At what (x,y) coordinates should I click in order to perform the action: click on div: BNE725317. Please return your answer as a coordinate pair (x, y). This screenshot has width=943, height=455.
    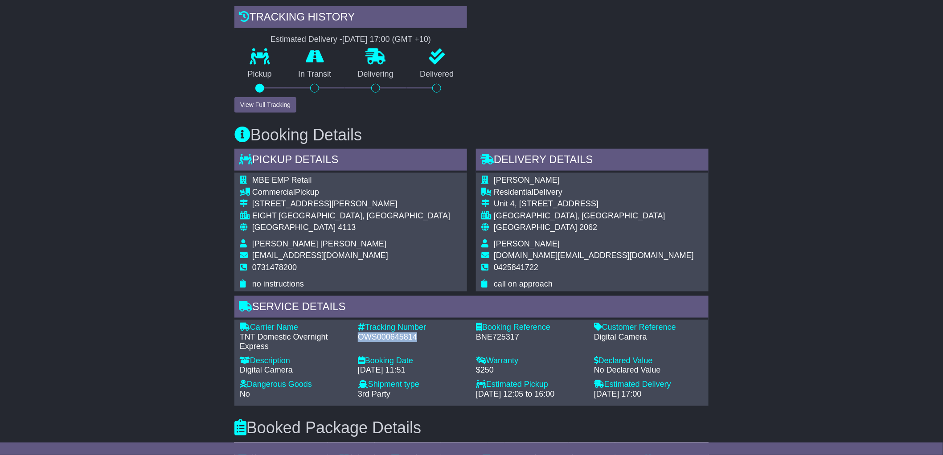
    Looking at the image, I should click on (530, 337).